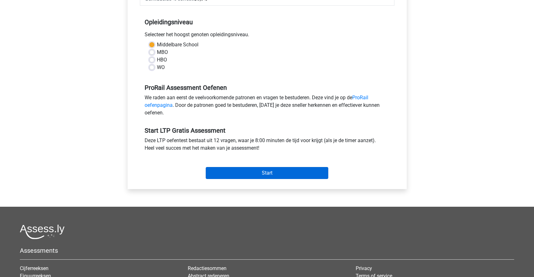 Image resolution: width=534 pixels, height=277 pixels. Describe the element at coordinates (364, 268) in the screenshot. I see `a: Privacy` at that location.